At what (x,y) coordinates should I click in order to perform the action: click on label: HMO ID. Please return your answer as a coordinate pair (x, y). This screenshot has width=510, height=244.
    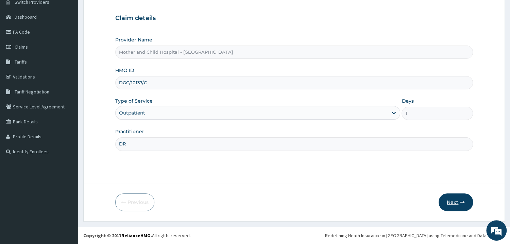
    Looking at the image, I should click on (125, 70).